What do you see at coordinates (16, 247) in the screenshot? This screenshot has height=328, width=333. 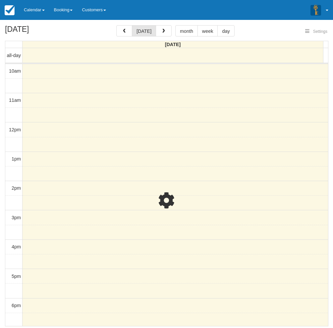 I see `span: 4pm` at bounding box center [16, 247].